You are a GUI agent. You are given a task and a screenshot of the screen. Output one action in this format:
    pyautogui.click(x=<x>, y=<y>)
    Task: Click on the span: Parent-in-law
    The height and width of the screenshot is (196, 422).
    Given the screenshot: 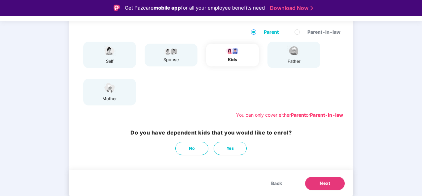 What is the action you would take?
    pyautogui.click(x=324, y=32)
    